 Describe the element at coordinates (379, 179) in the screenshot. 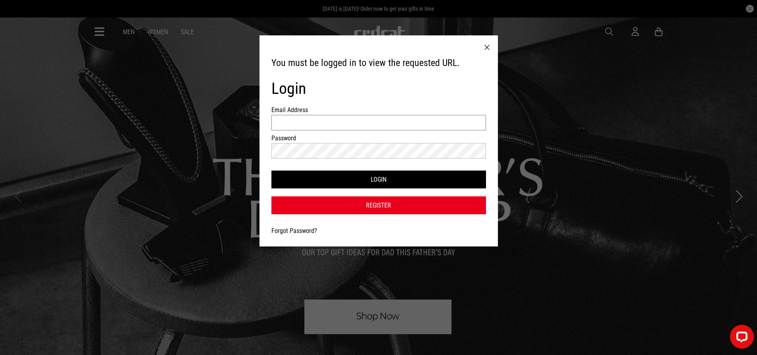

I see `button: Login` at that location.